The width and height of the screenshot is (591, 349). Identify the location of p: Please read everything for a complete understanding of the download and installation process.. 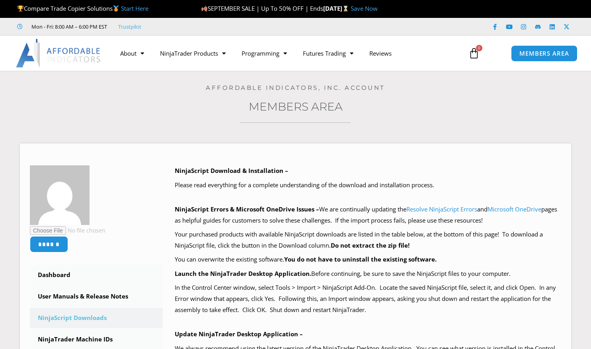
(368, 185).